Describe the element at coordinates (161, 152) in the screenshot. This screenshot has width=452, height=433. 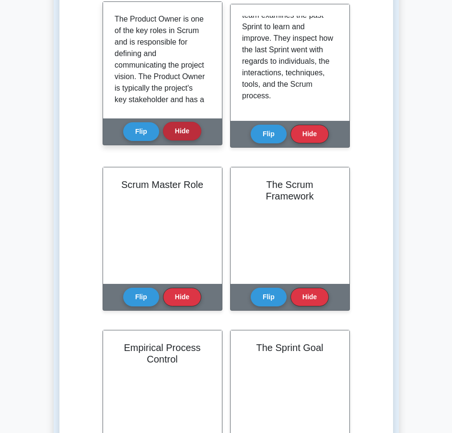
I see `p: The Product Owner is one of the key roles in Scrum and is responsible for defining and communicat...` at that location.